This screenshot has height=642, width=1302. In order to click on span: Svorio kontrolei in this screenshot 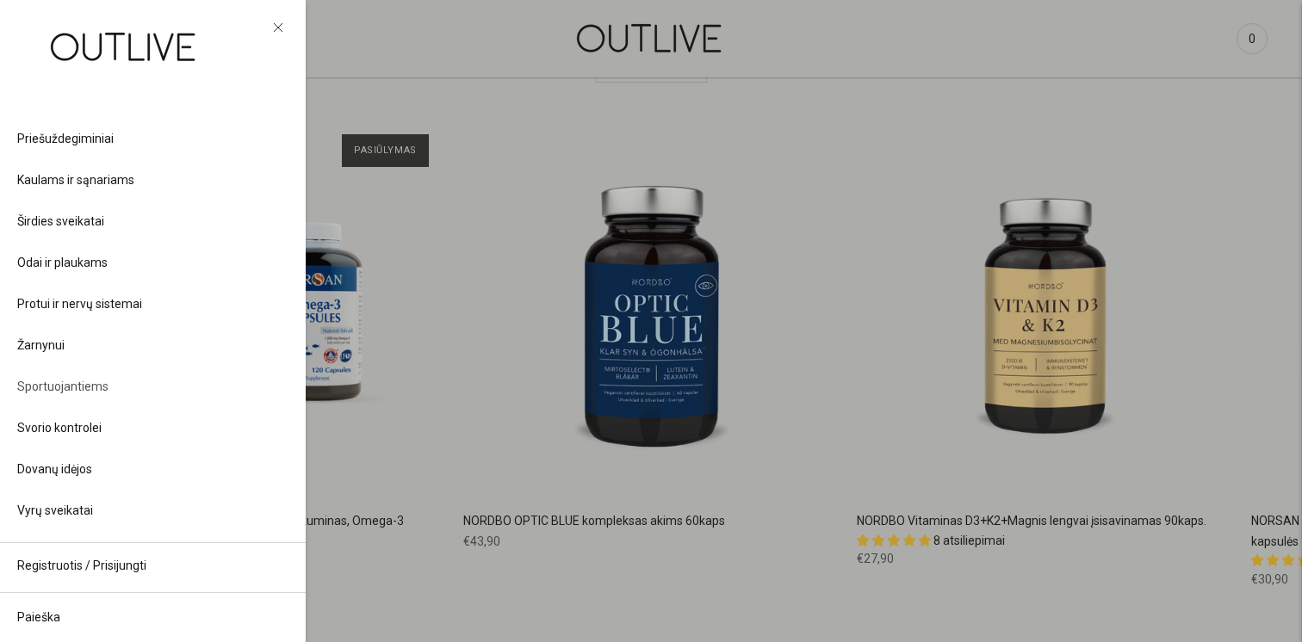, I will do `click(59, 429)`.